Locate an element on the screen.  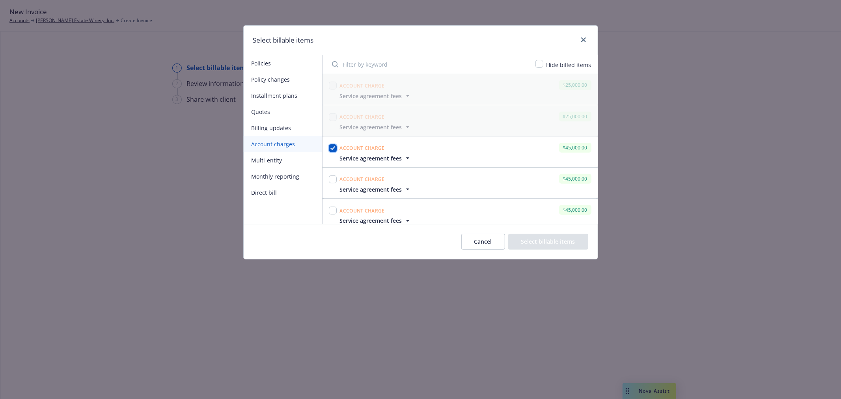
button: Multi-entity is located at coordinates (283, 160).